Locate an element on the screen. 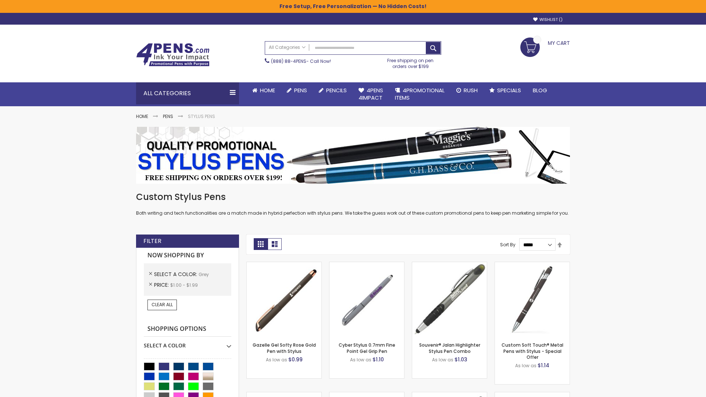 Image resolution: width=706 pixels, height=397 pixels. img: Stylus Pens is located at coordinates (353, 155).